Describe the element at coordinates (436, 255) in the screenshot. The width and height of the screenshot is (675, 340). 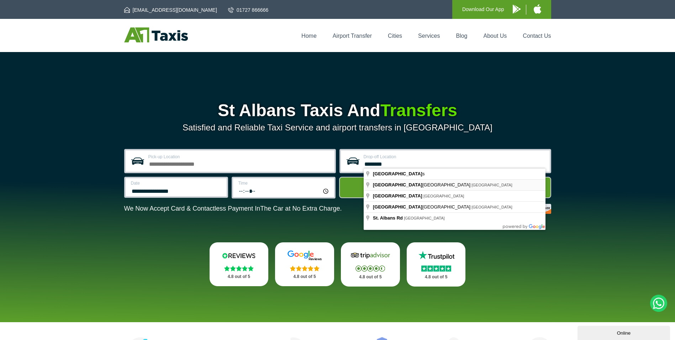
I see `img: Trustpilot` at that location.